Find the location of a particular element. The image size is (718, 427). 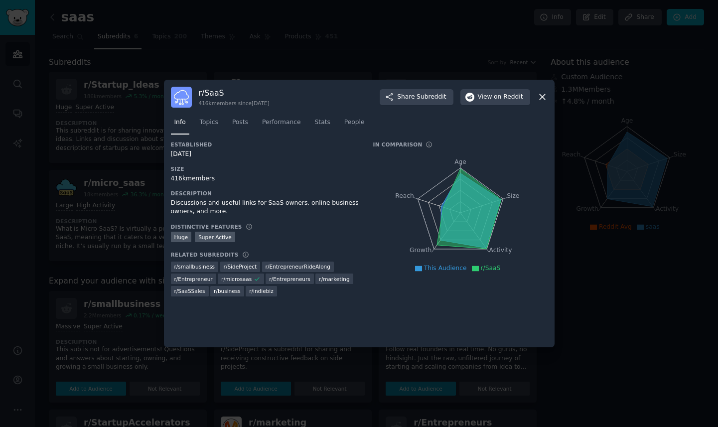

h3: Distinctive Features is located at coordinates (206, 227).